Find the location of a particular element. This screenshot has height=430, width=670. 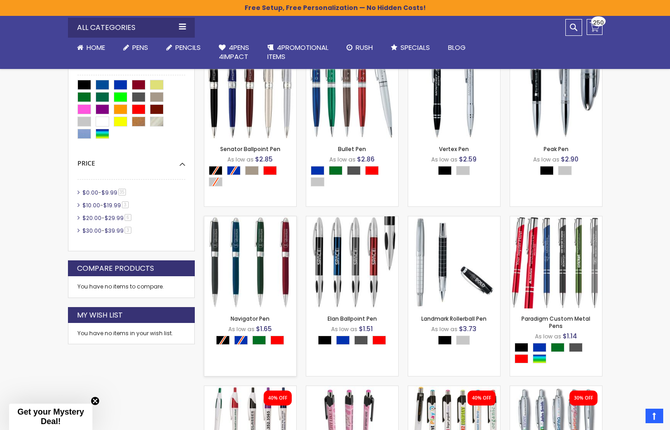

img: Elan Ballpoint Pen is located at coordinates (352, 262).